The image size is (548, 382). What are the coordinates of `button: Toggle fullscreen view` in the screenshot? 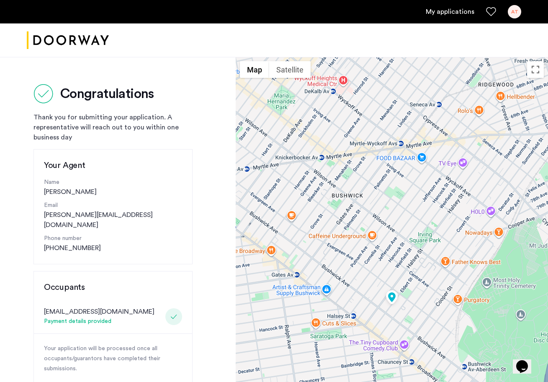 It's located at (535, 69).